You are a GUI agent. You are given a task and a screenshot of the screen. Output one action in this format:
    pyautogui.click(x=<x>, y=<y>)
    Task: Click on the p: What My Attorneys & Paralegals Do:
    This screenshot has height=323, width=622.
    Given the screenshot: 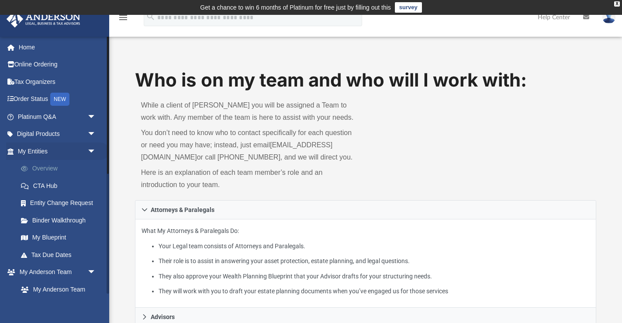 What is the action you would take?
    pyautogui.click(x=366, y=261)
    